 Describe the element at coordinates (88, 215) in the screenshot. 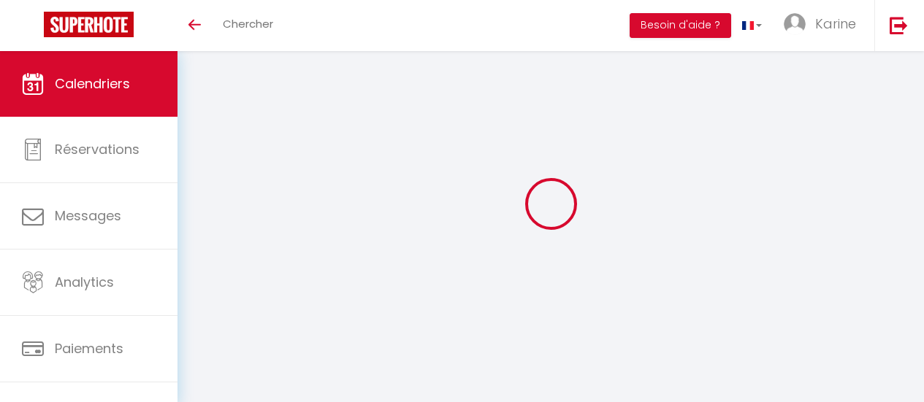

I see `span: Messages` at that location.